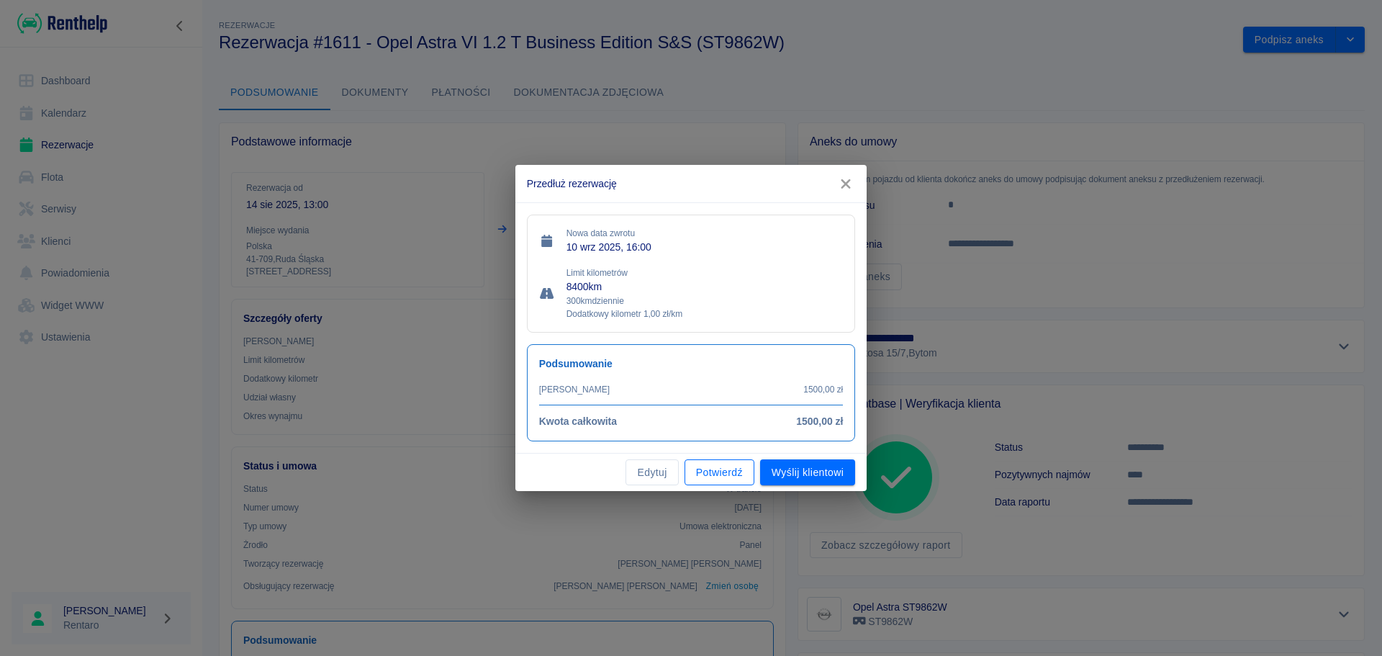 The height and width of the screenshot is (656, 1382). What do you see at coordinates (823, 389) in the screenshot?
I see `p: 1500,00 zł` at bounding box center [823, 389].